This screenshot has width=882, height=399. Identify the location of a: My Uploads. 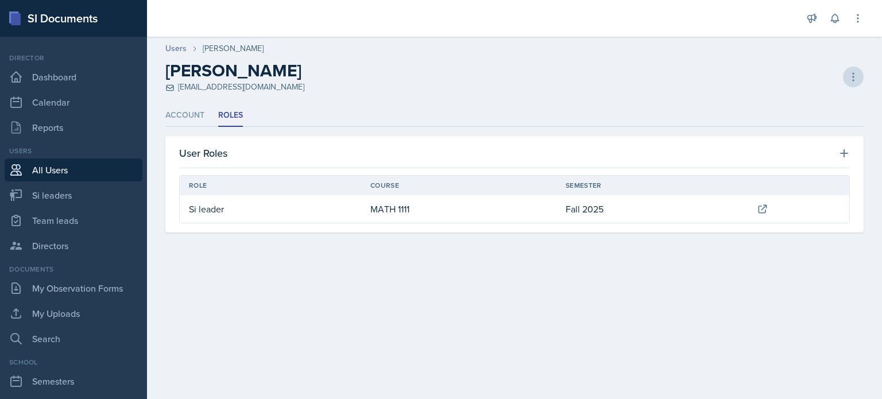
(73, 313).